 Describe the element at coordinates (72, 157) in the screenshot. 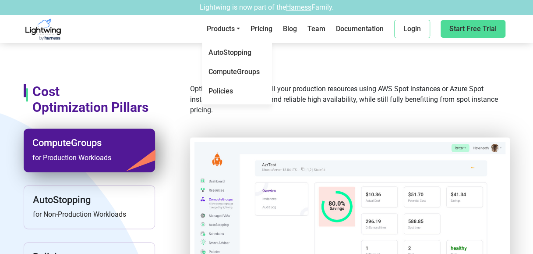

I see `span: for Production Workloads` at that location.